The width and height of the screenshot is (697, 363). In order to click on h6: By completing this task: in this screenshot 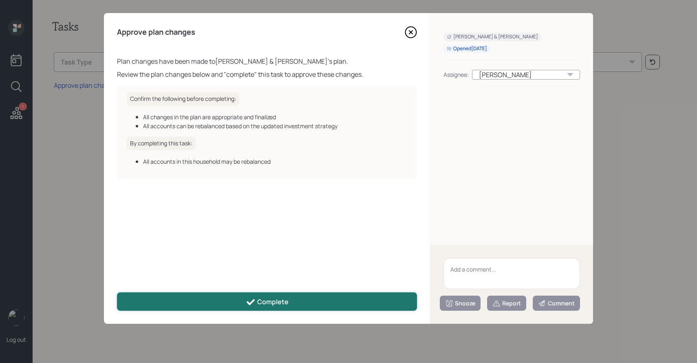, I will do `click(161, 143)`.